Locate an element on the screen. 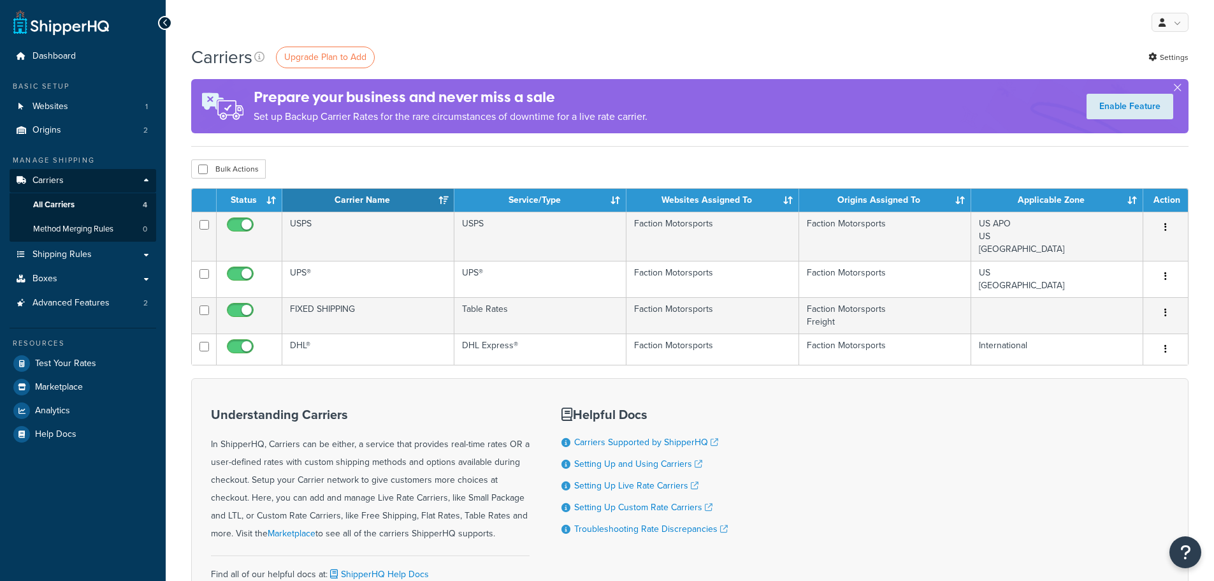 The image size is (1214, 581). li: Carriers is located at coordinates (83, 205).